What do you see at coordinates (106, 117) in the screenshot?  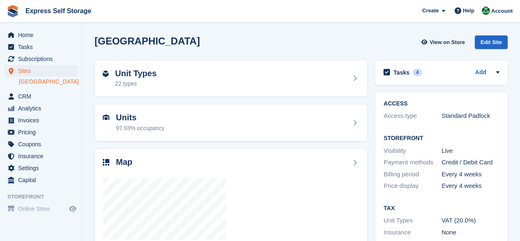 I see `img: unit-icn-7be61d7bf1b0ce9d3e12c5938cc71ed9869f7b940bace4675aadf7bd6d80202e.svg` at bounding box center [106, 117].